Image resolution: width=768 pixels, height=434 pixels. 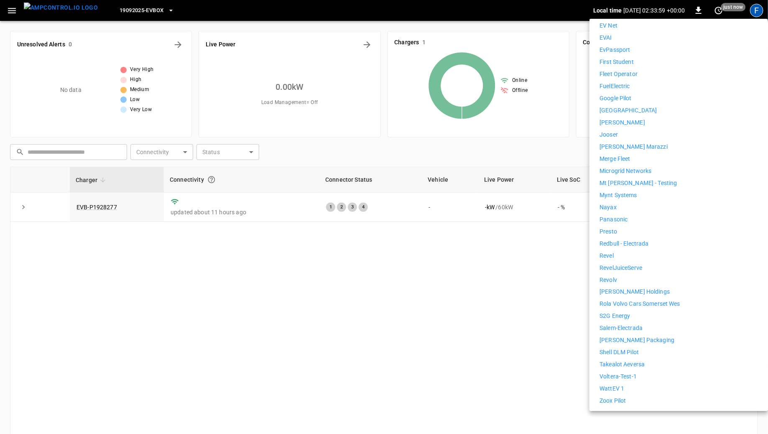 What do you see at coordinates (618, 195) in the screenshot?
I see `p: Mynt Systems` at bounding box center [618, 195].